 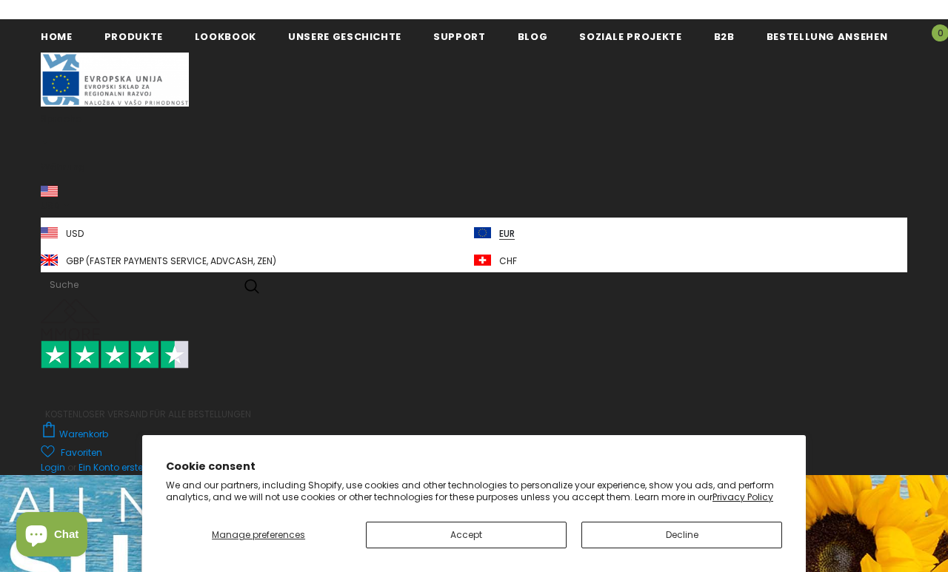 What do you see at coordinates (459, 36) in the screenshot?
I see `a: Support` at bounding box center [459, 36].